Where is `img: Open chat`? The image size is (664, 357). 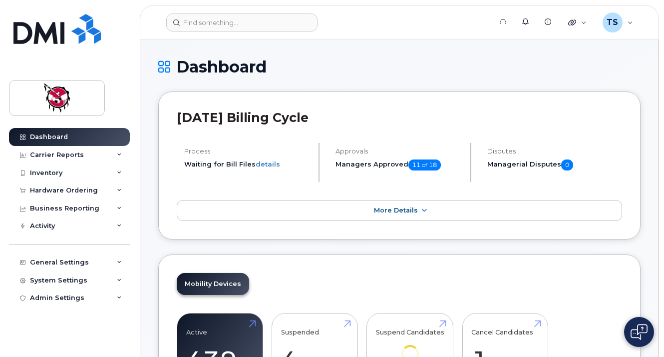
img: Open chat is located at coordinates (639, 332).